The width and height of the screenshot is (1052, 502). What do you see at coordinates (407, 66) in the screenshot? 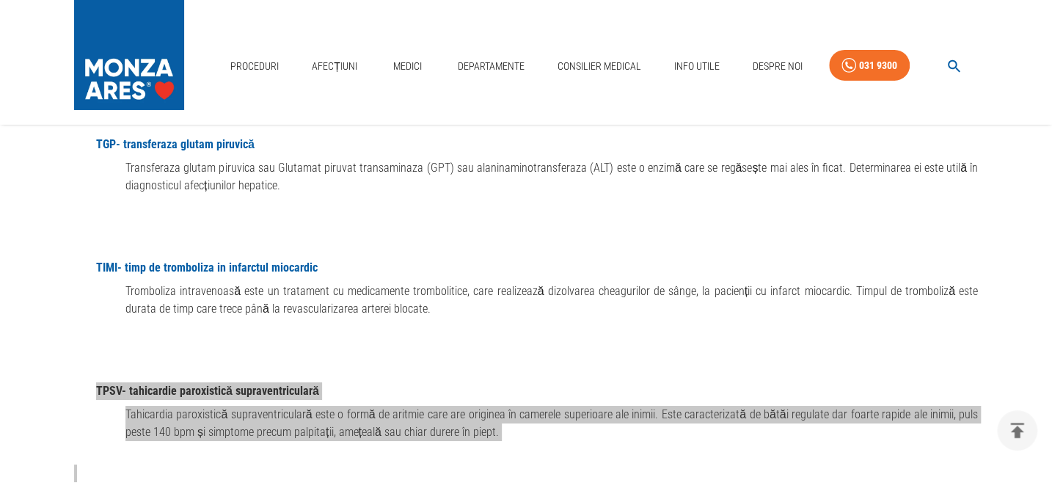
I see `a: Medici` at bounding box center [407, 66].